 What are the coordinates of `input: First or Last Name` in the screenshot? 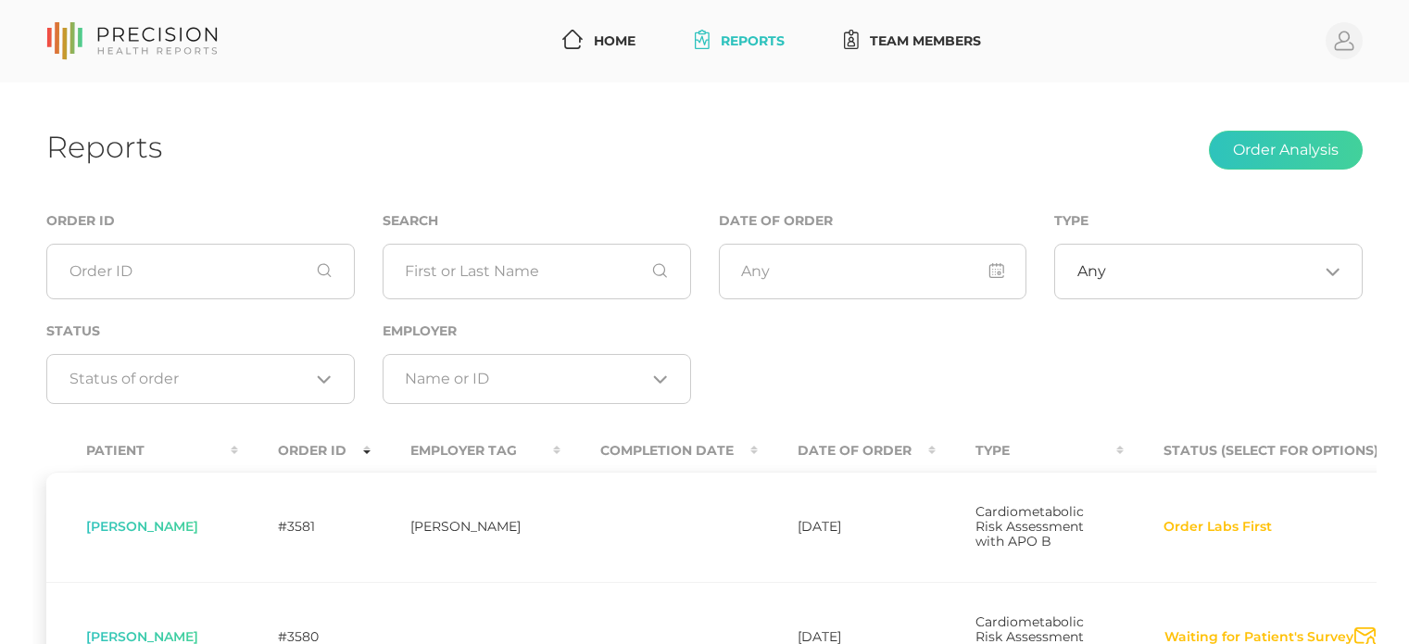 It's located at (536, 271).